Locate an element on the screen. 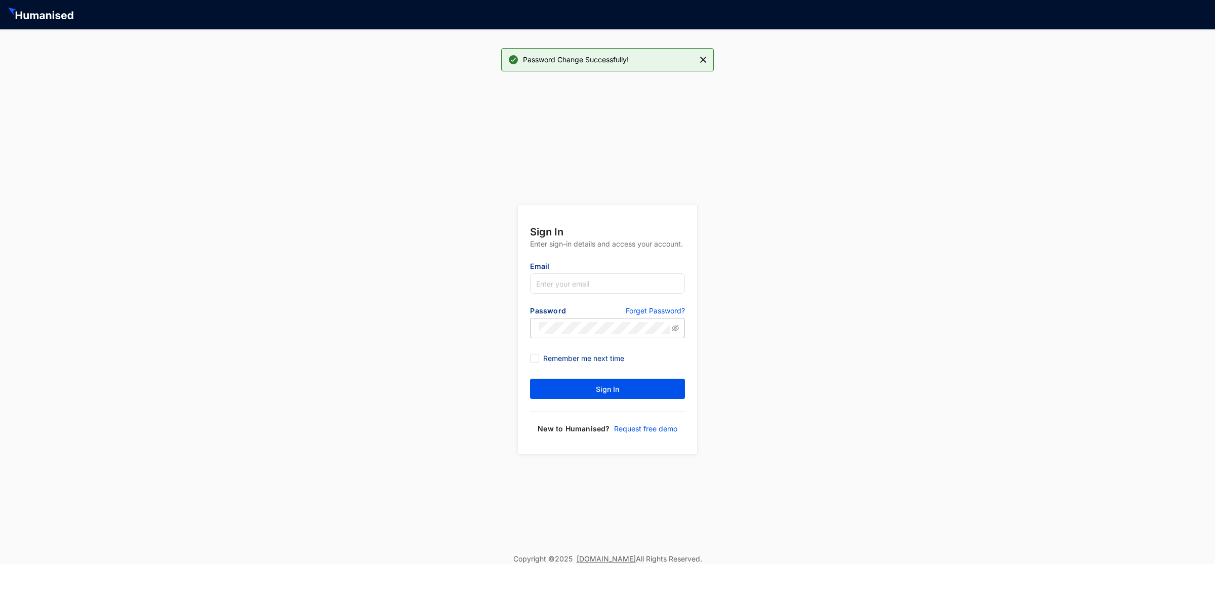  img: alert-close.705d39777261943dbfef1c6d96092794.svg is located at coordinates (703, 60).